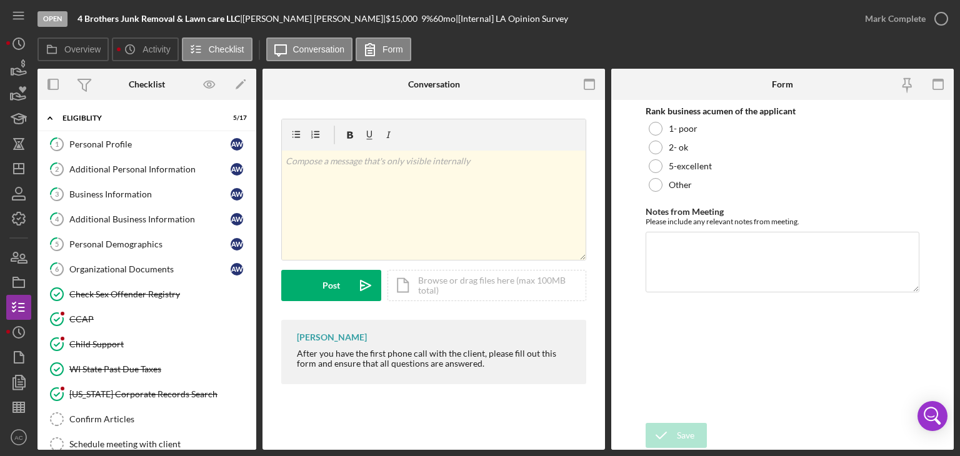 Image resolution: width=960 pixels, height=456 pixels. Describe the element at coordinates (677, 436) in the screenshot. I see `button: Save` at that location.